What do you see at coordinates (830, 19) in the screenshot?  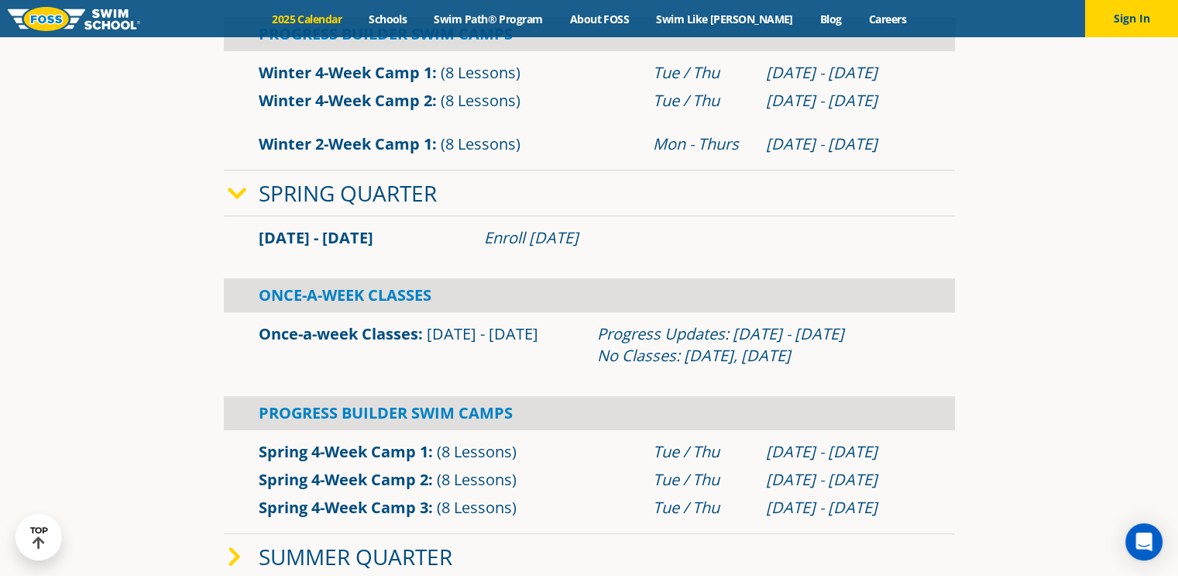 I see `a: Blog` at bounding box center [830, 19].